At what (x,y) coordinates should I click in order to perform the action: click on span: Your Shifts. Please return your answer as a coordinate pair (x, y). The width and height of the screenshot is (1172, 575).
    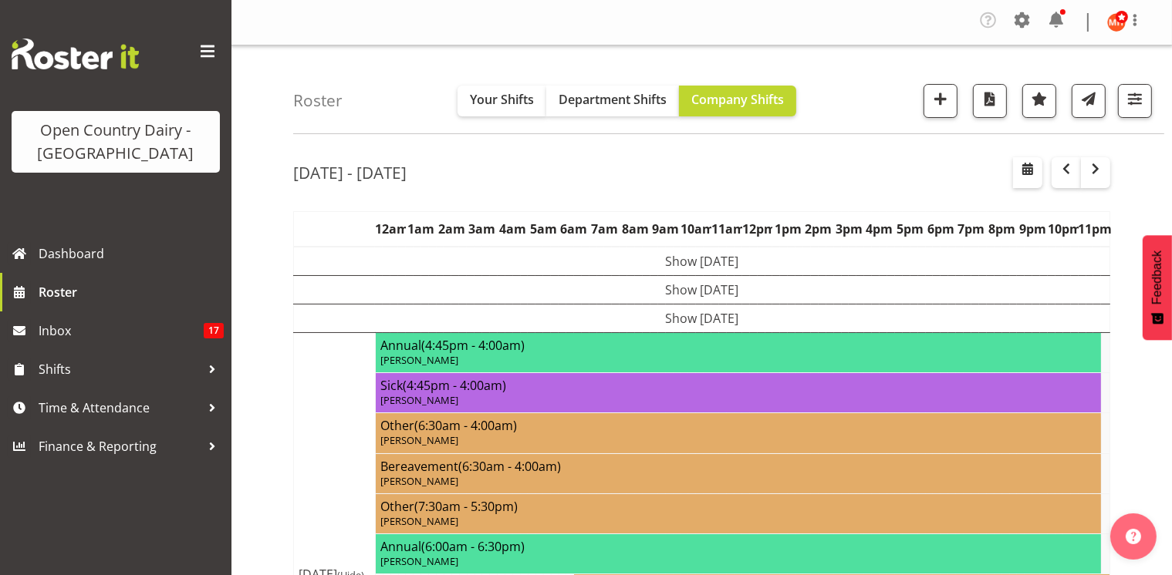
    Looking at the image, I should click on (501, 99).